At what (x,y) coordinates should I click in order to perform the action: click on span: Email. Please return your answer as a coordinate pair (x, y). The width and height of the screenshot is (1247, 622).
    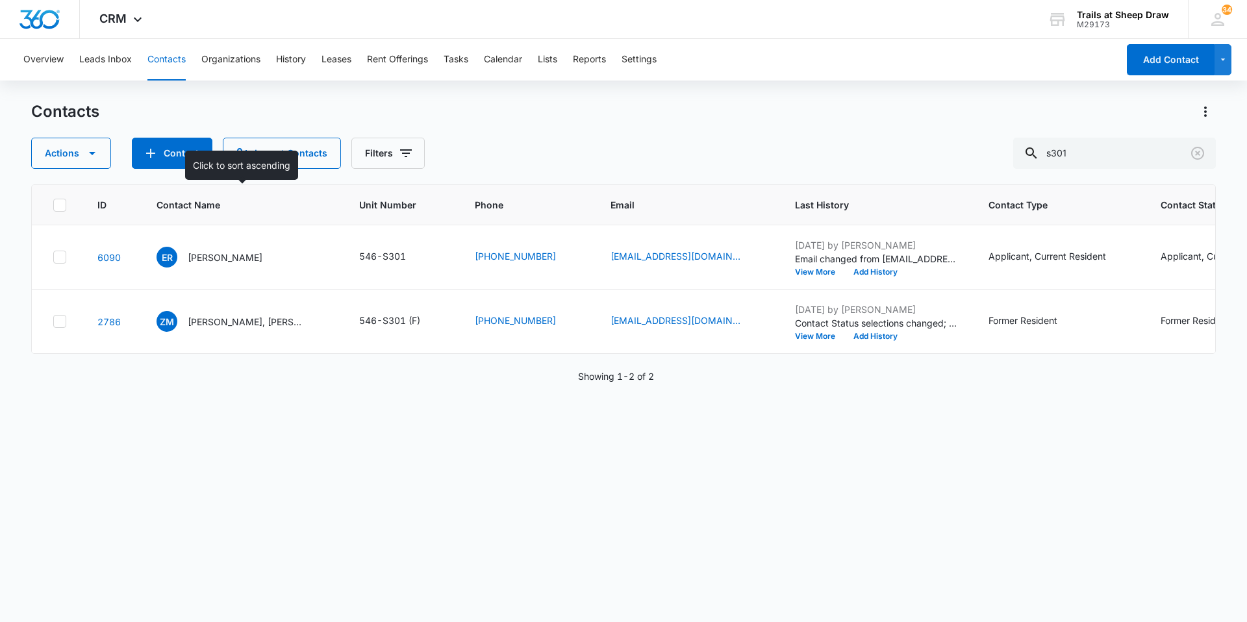
    Looking at the image, I should click on (677, 205).